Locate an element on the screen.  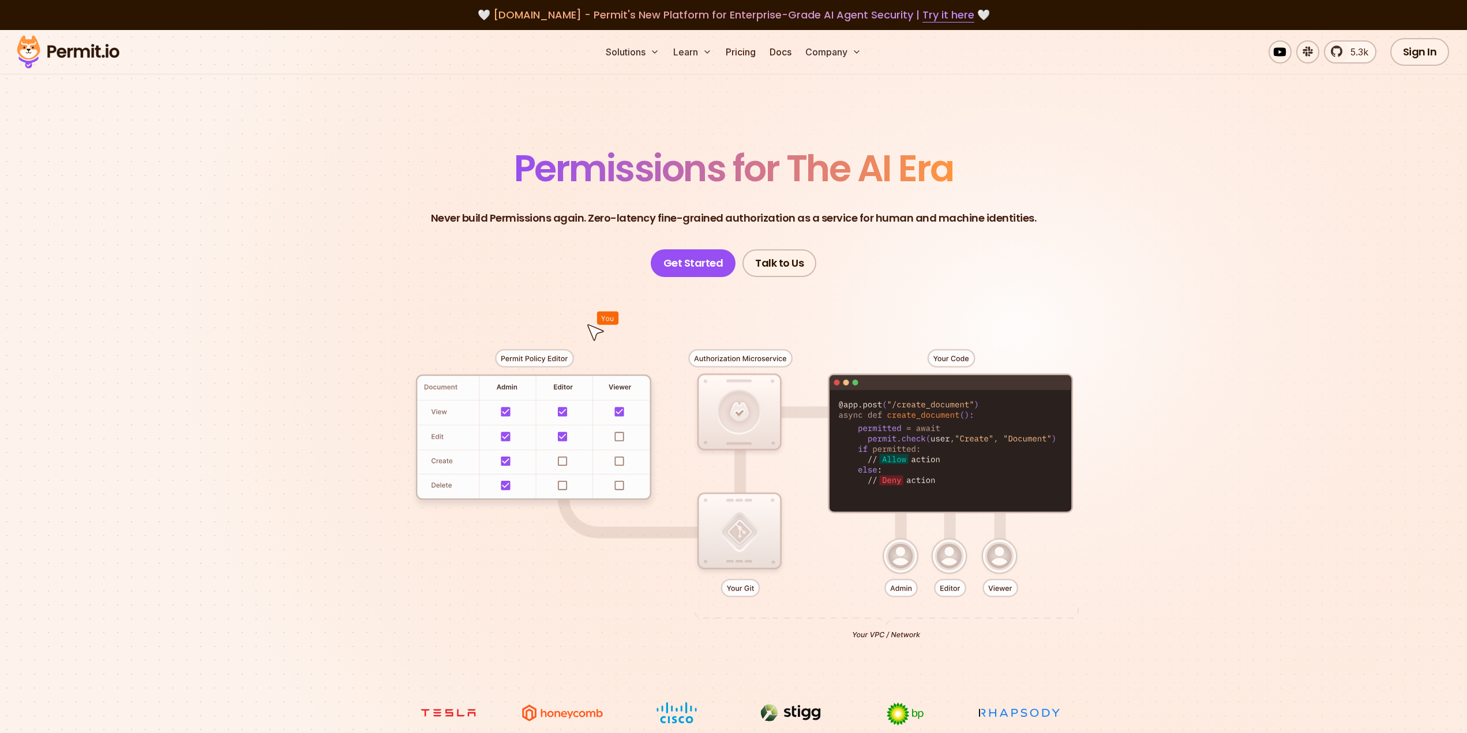
span: Permissions for The AI Era is located at coordinates (734, 168).